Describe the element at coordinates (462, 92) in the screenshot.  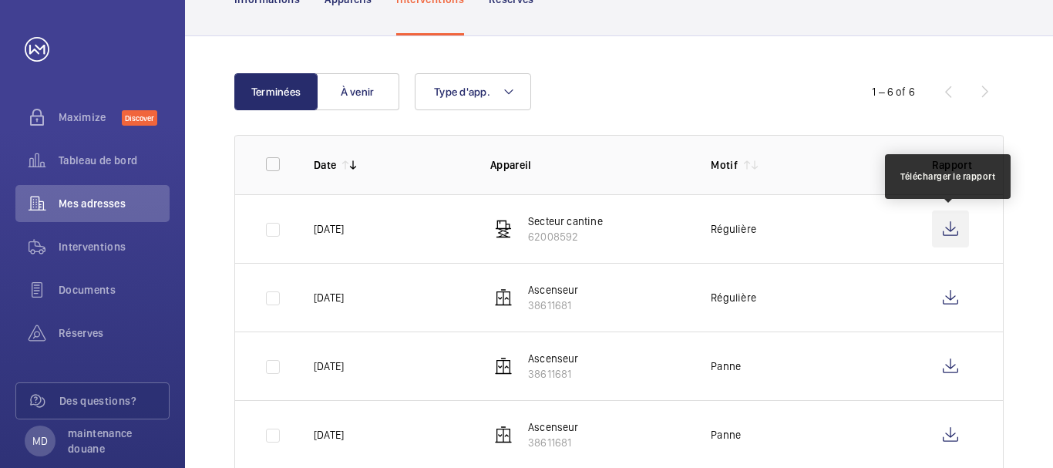
I see `span: Type d'app.` at that location.